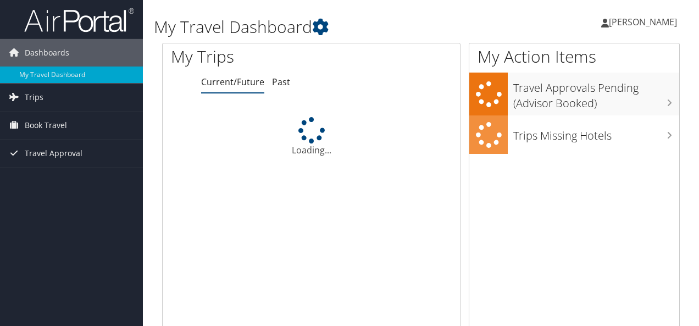  Describe the element at coordinates (311, 137) in the screenshot. I see `div: Loading...` at that location.